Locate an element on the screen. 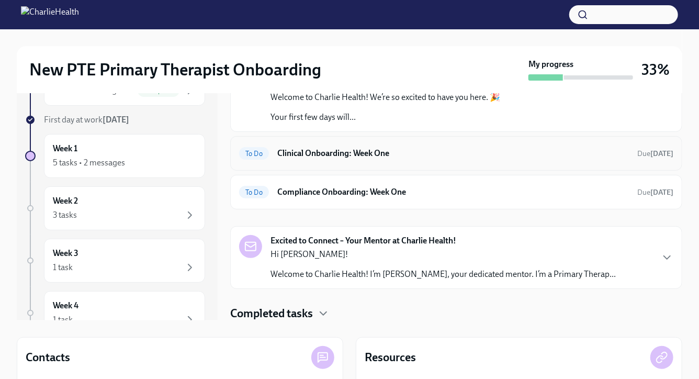  h6: Clinical Onboarding: Week One is located at coordinates (453, 153).